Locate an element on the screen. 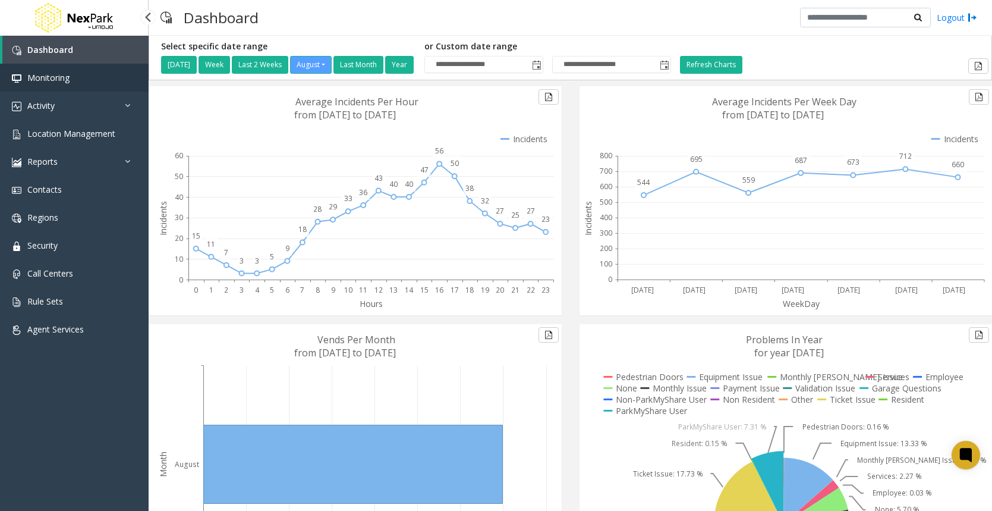  span: Location Management is located at coordinates (71, 133).